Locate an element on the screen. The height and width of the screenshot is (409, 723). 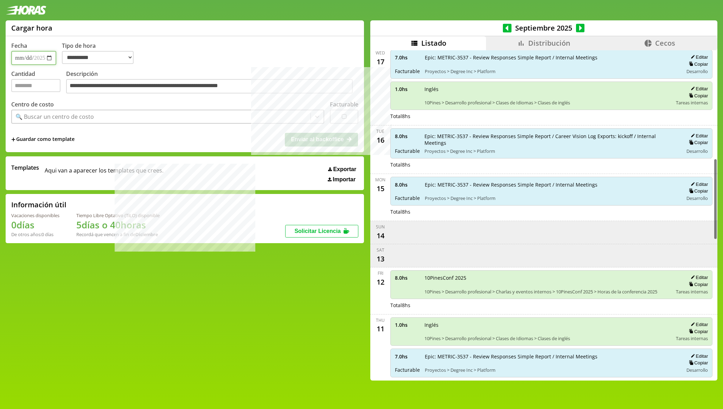
div: 🔍 Buscar un centro de costo is located at coordinates (54, 117).